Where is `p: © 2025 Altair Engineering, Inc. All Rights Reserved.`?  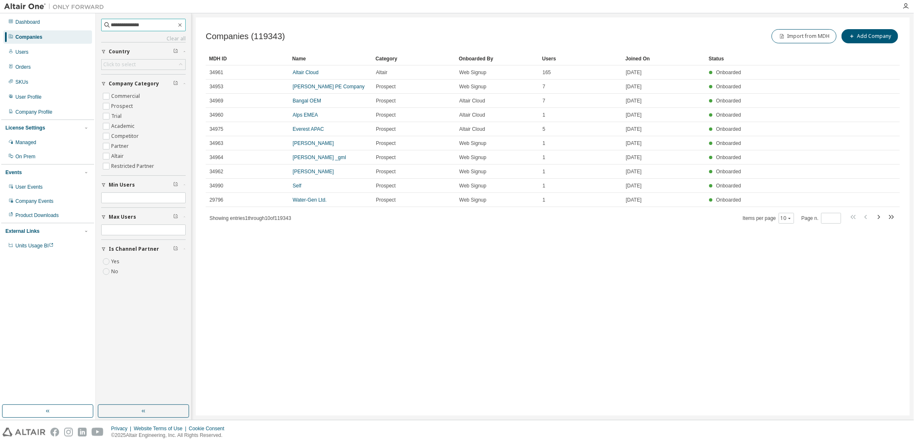
p: © 2025 Altair Engineering, Inc. All Rights Reserved. is located at coordinates (170, 435).